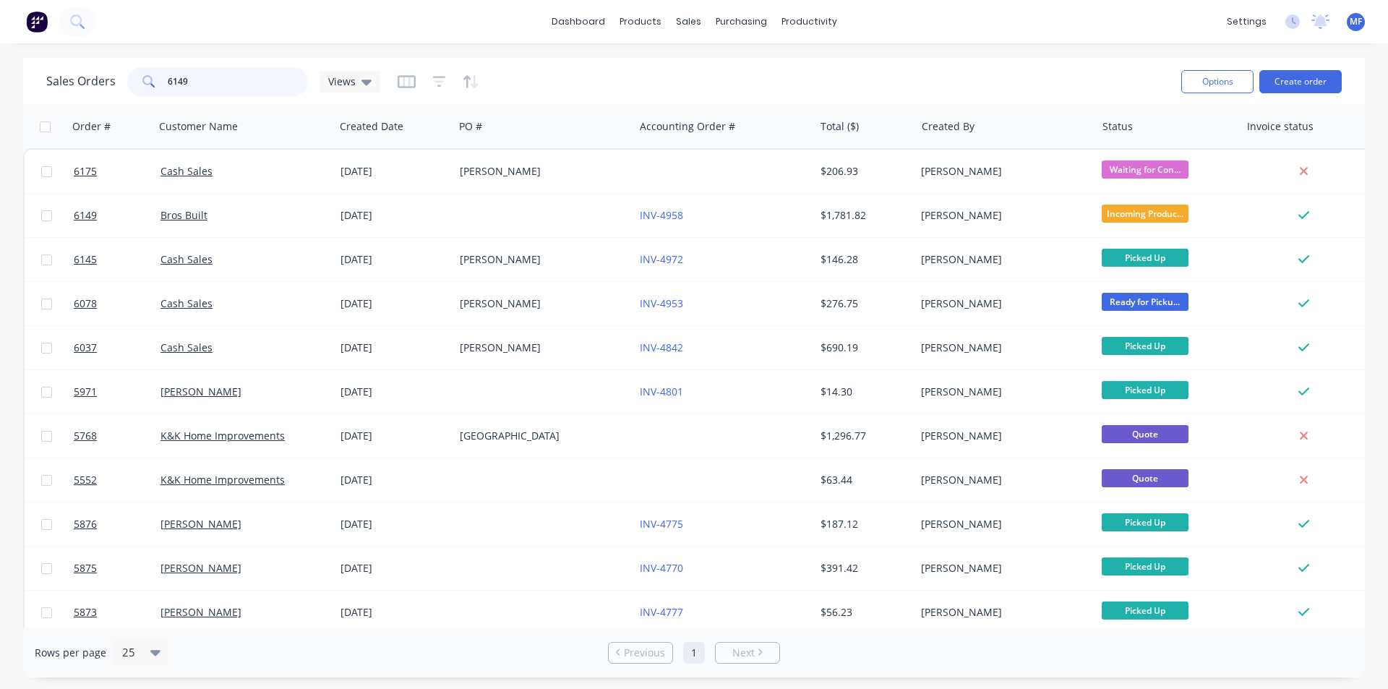 The image size is (1388, 689). I want to click on div: purchasing, so click(741, 22).